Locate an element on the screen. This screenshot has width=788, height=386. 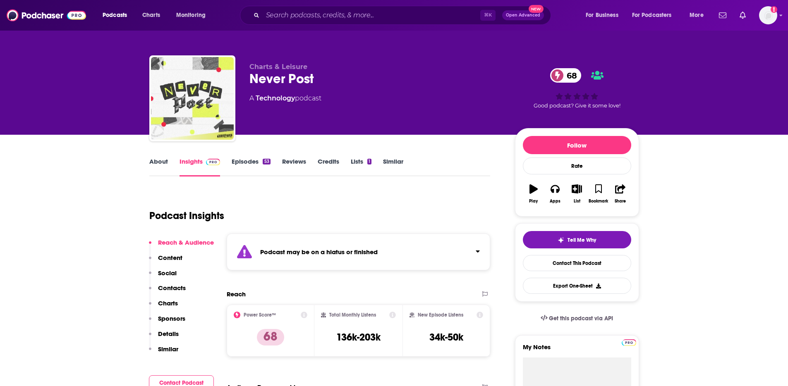
img: User Profile is located at coordinates (768, 15).